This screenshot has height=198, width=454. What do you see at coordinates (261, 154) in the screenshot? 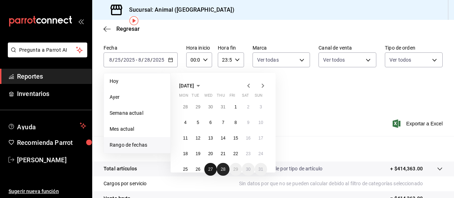
I see `button: August 24, 2025` at bounding box center [261, 154].